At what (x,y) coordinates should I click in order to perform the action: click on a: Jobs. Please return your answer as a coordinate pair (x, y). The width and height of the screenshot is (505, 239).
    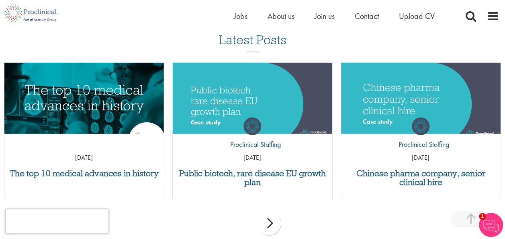
    Looking at the image, I should click on (241, 16).